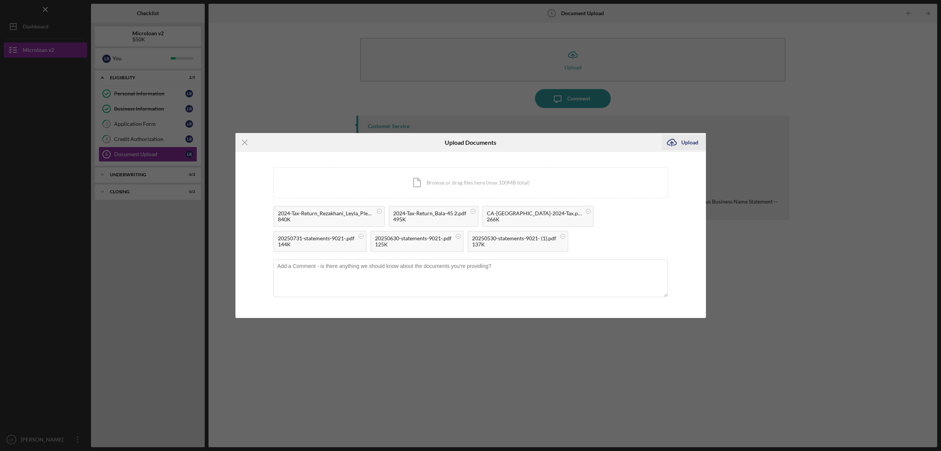  I want to click on div: 840K, so click(325, 219).